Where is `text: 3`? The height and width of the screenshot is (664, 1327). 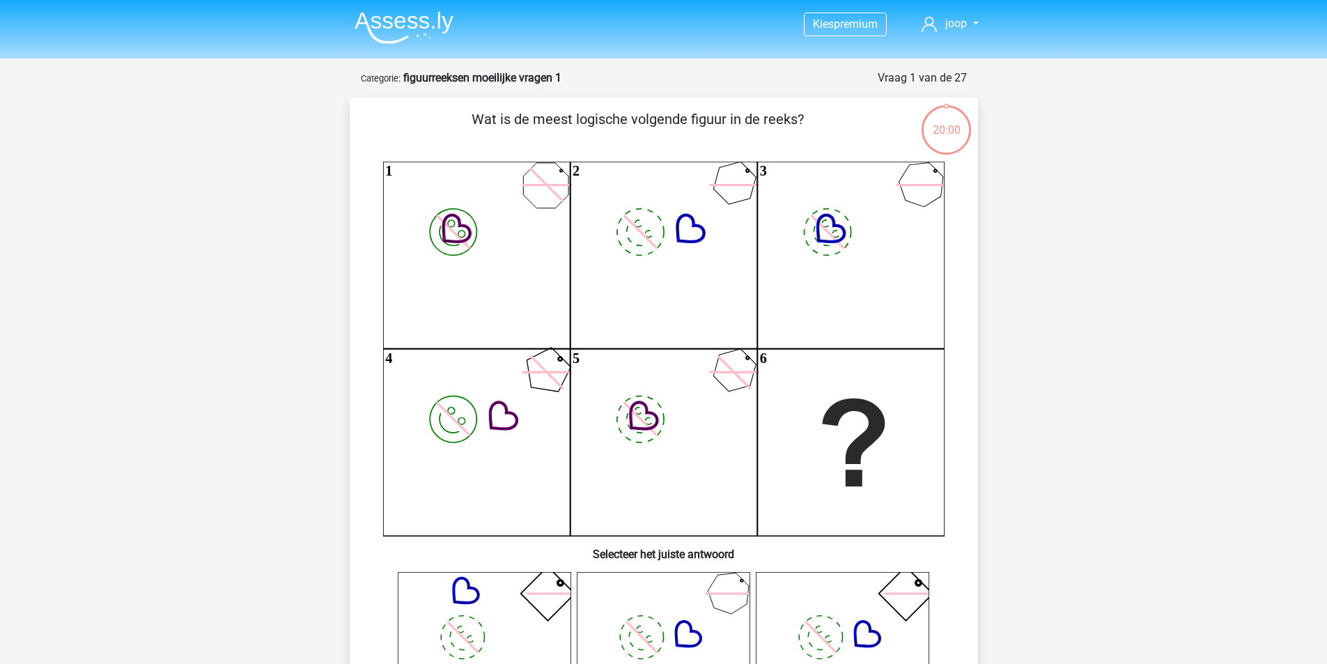 text: 3 is located at coordinates (763, 171).